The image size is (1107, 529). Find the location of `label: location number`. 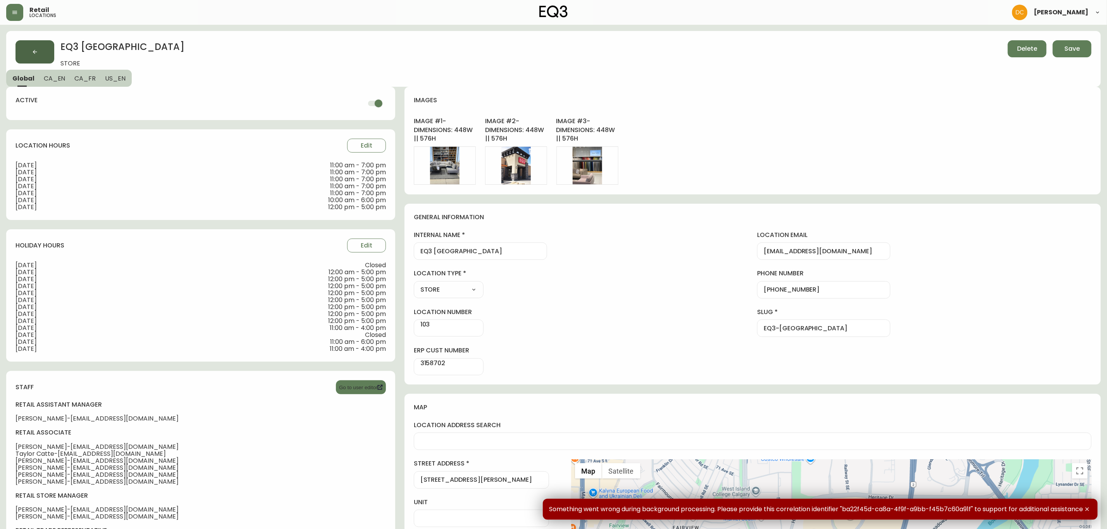

label: location number is located at coordinates (449, 312).